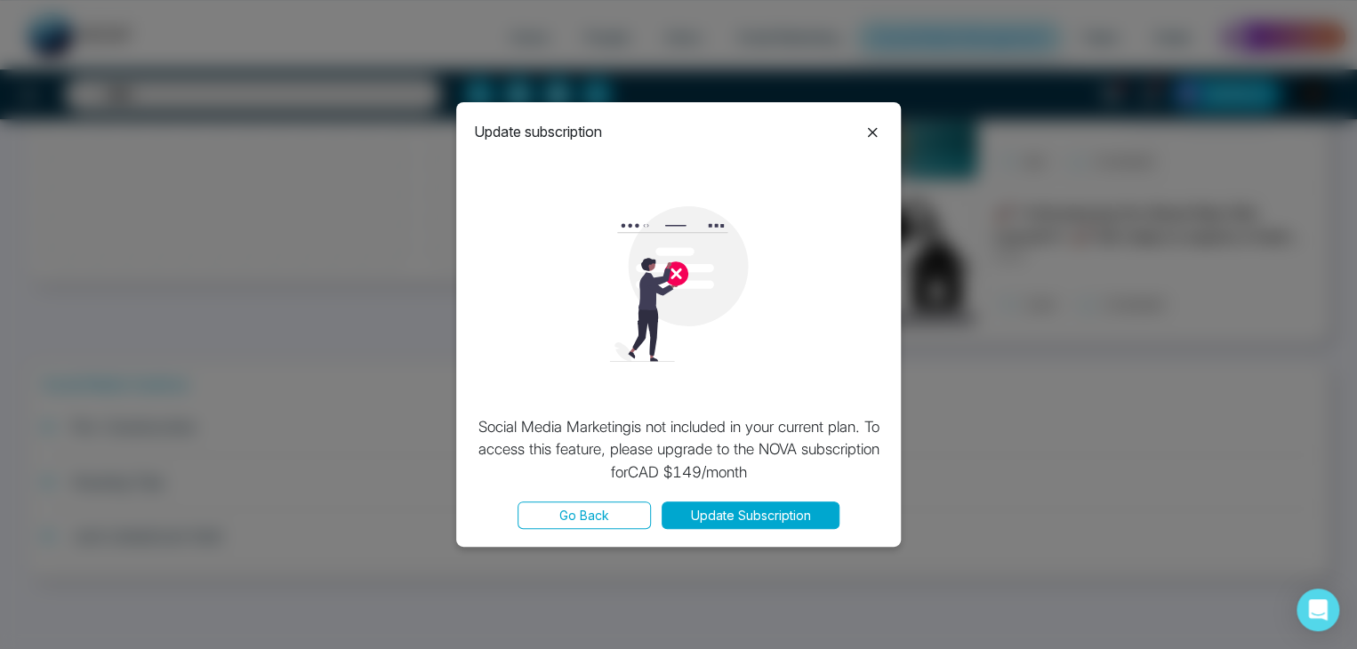 The height and width of the screenshot is (649, 1357). What do you see at coordinates (584, 515) in the screenshot?
I see `button: Go Back` at bounding box center [584, 515].